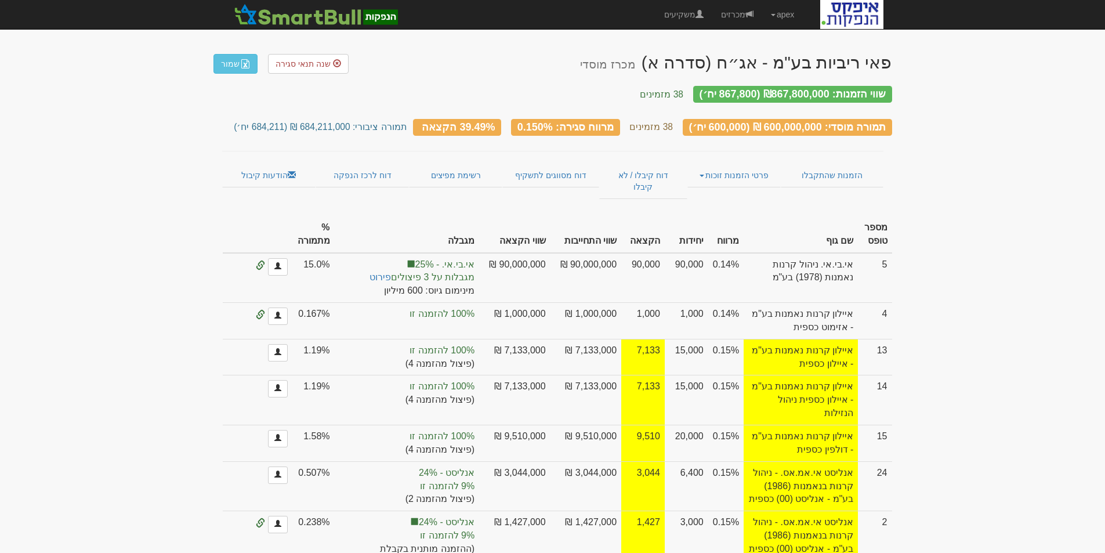 This screenshot has height=553, width=1105. Describe the element at coordinates (643, 443) in the screenshot. I see `td: אחוז הקצאה להצעה זו 47.5%` at that location.